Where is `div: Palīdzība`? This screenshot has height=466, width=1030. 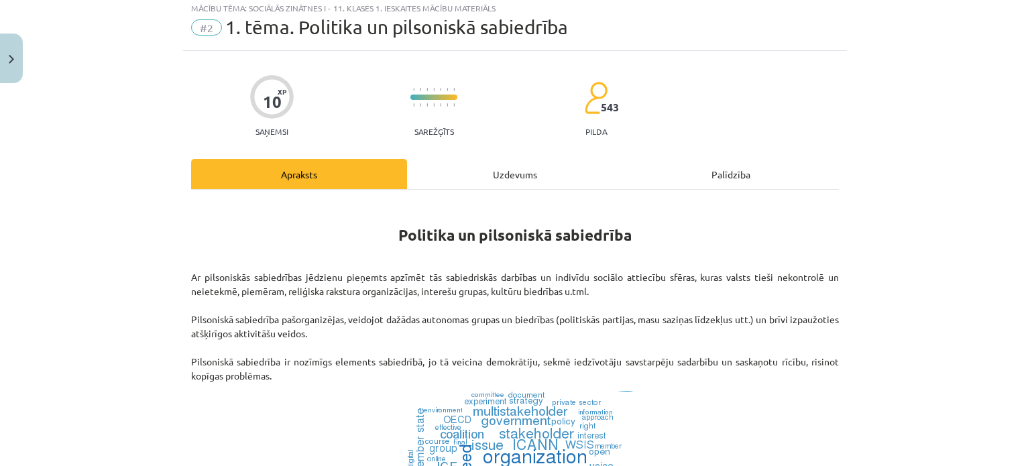
div: Palīdzība is located at coordinates (731, 174).